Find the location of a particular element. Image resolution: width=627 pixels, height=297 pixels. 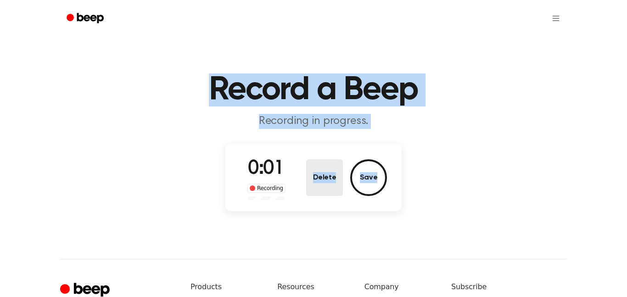

a: Beep is located at coordinates (86, 18).